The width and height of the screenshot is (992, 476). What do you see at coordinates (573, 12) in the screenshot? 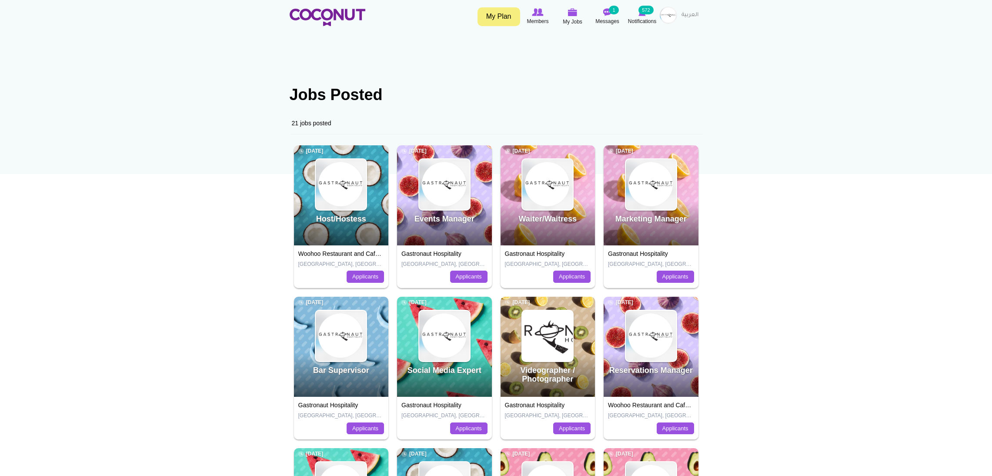
I see `img: My Jobs` at bounding box center [573, 12].